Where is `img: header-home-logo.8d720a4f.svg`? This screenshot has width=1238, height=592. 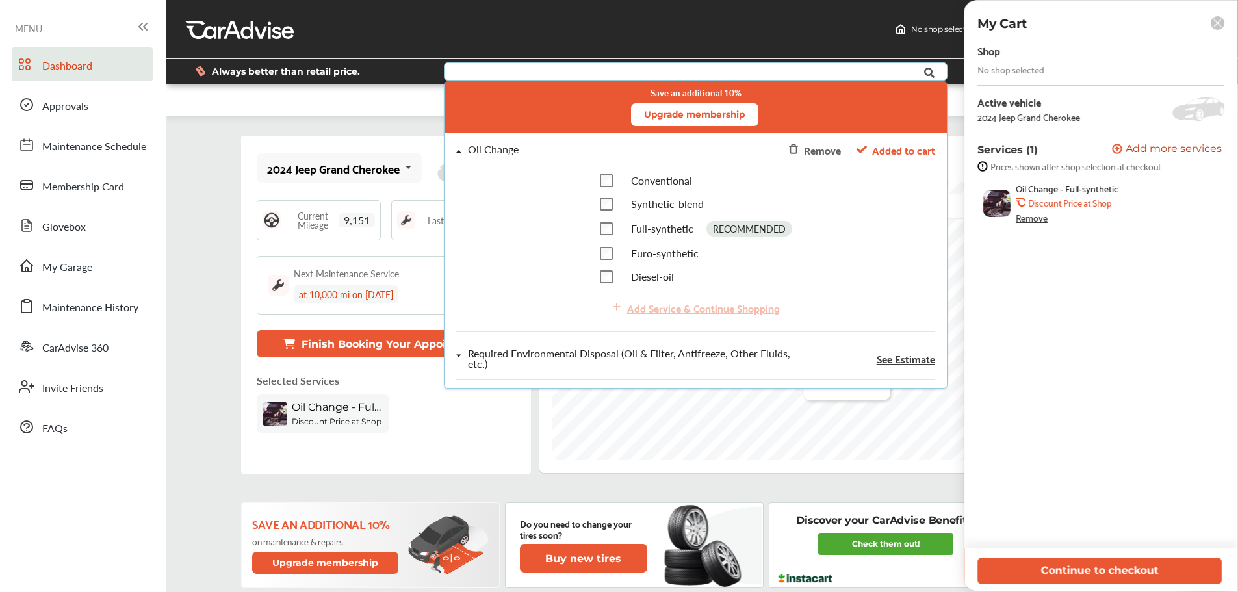
img: header-home-logo.8d720a4f.svg is located at coordinates (900, 29).